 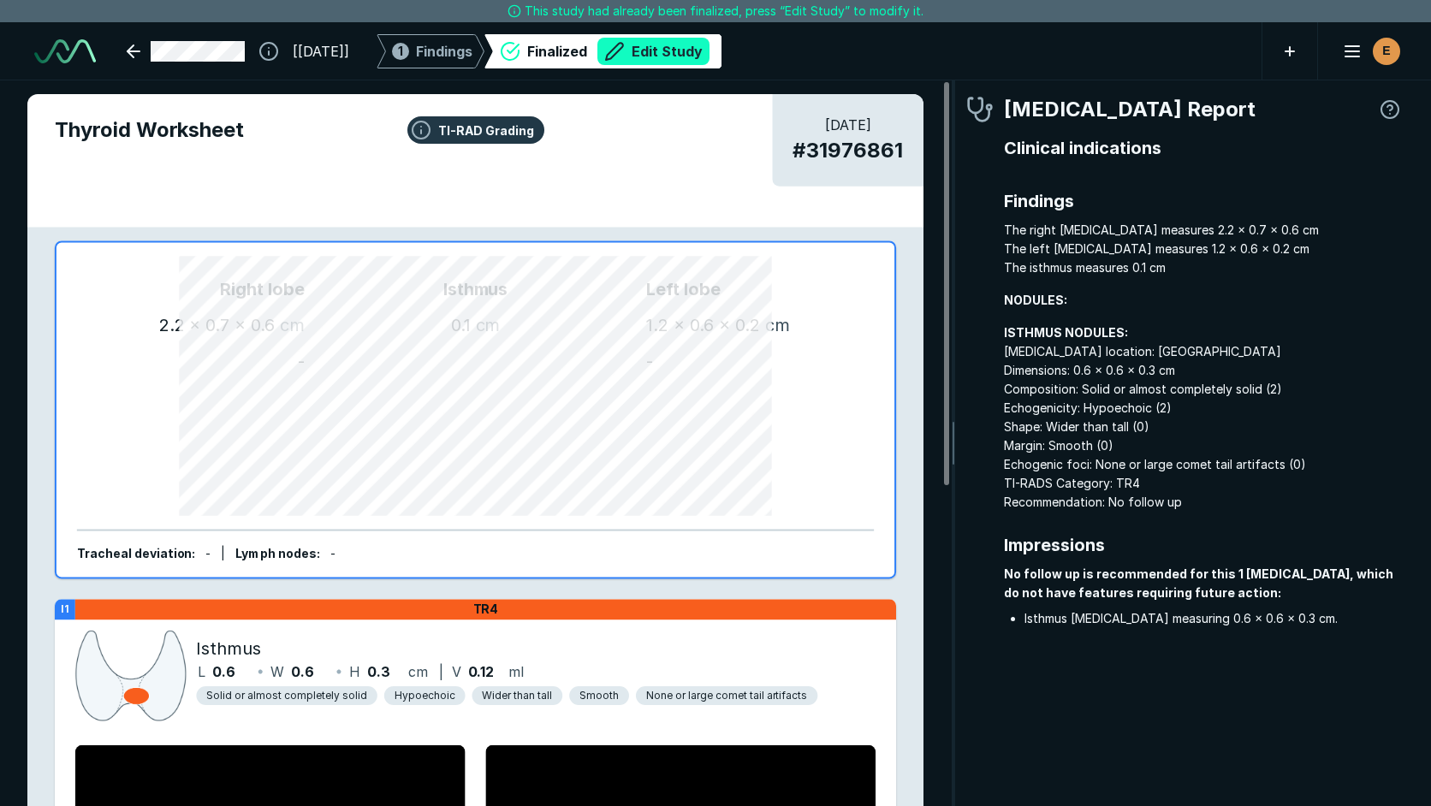 What do you see at coordinates (378, 672) in the screenshot?
I see `span: 0.3` at bounding box center [378, 672].